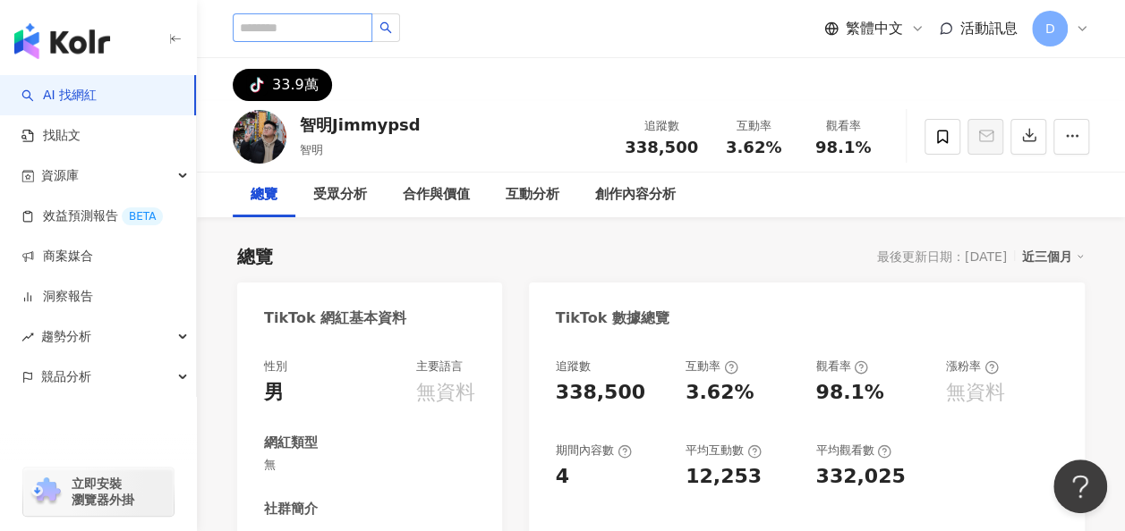 This screenshot has height=531, width=1125. I want to click on a: 效益預測報告BETA, so click(92, 217).